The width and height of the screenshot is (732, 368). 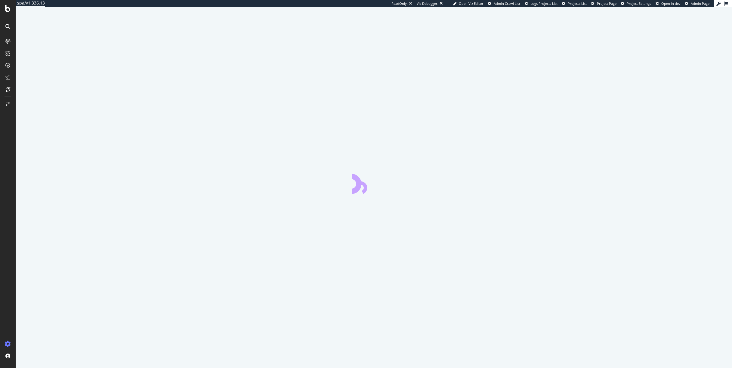 What do you see at coordinates (697, 4) in the screenshot?
I see `a: Admin Page` at bounding box center [697, 4].